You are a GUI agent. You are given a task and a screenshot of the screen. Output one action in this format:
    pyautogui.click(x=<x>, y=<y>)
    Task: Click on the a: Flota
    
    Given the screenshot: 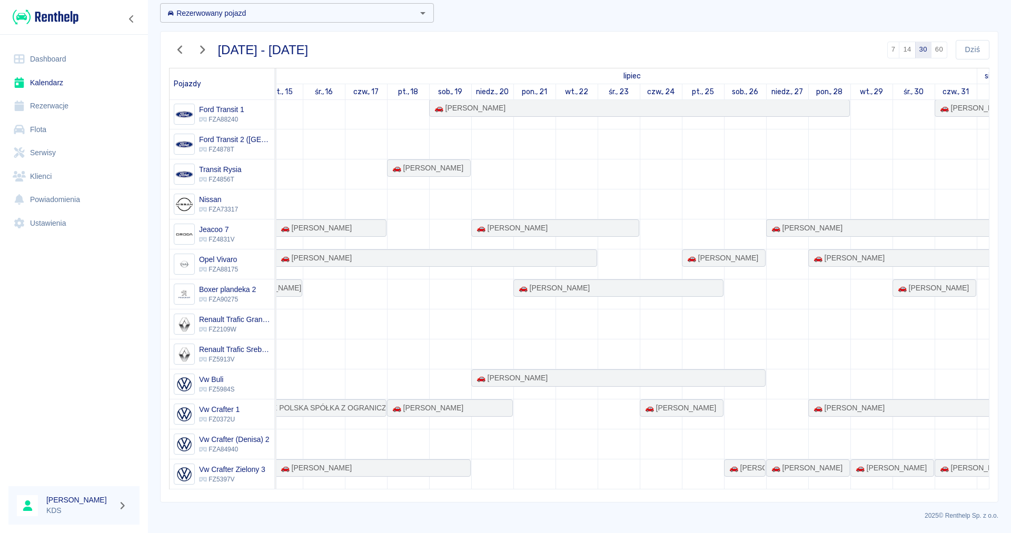 What is the action you would take?
    pyautogui.click(x=74, y=129)
    